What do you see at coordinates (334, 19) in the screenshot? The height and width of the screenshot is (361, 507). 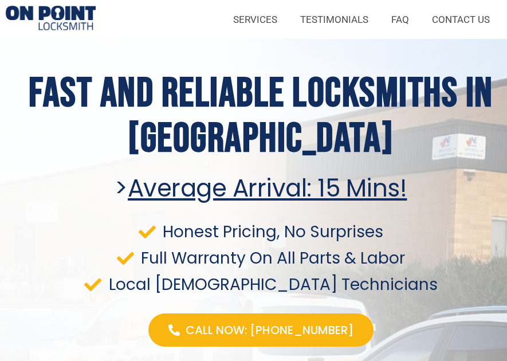 I see `a: TESTIMONIALS` at bounding box center [334, 19].